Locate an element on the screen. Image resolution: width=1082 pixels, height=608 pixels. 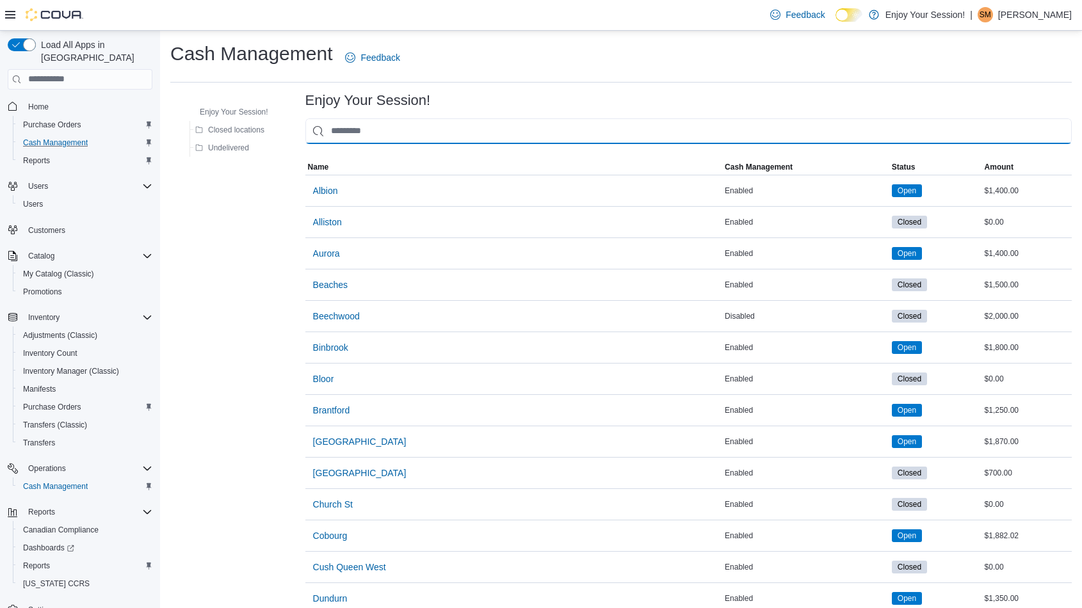
div: $1,250.00 is located at coordinates (1027, 410).